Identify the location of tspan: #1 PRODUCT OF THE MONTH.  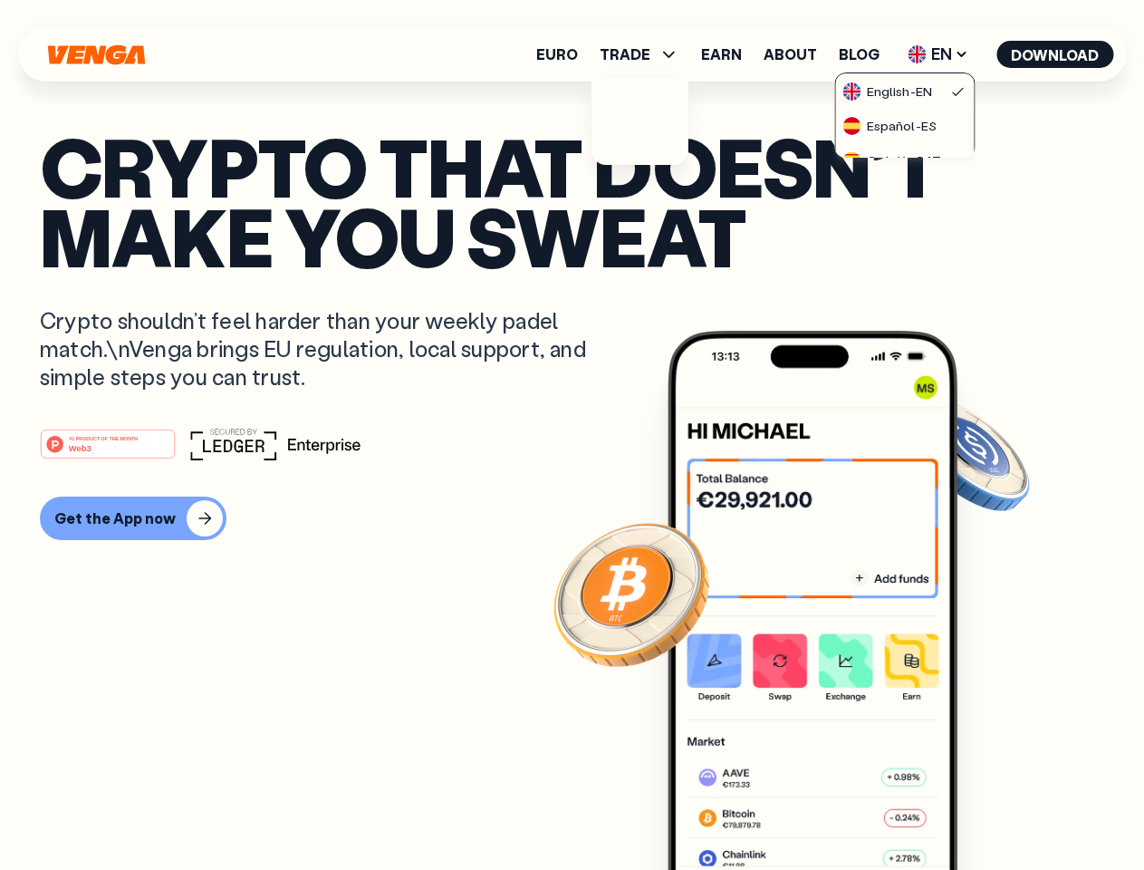
(103, 437).